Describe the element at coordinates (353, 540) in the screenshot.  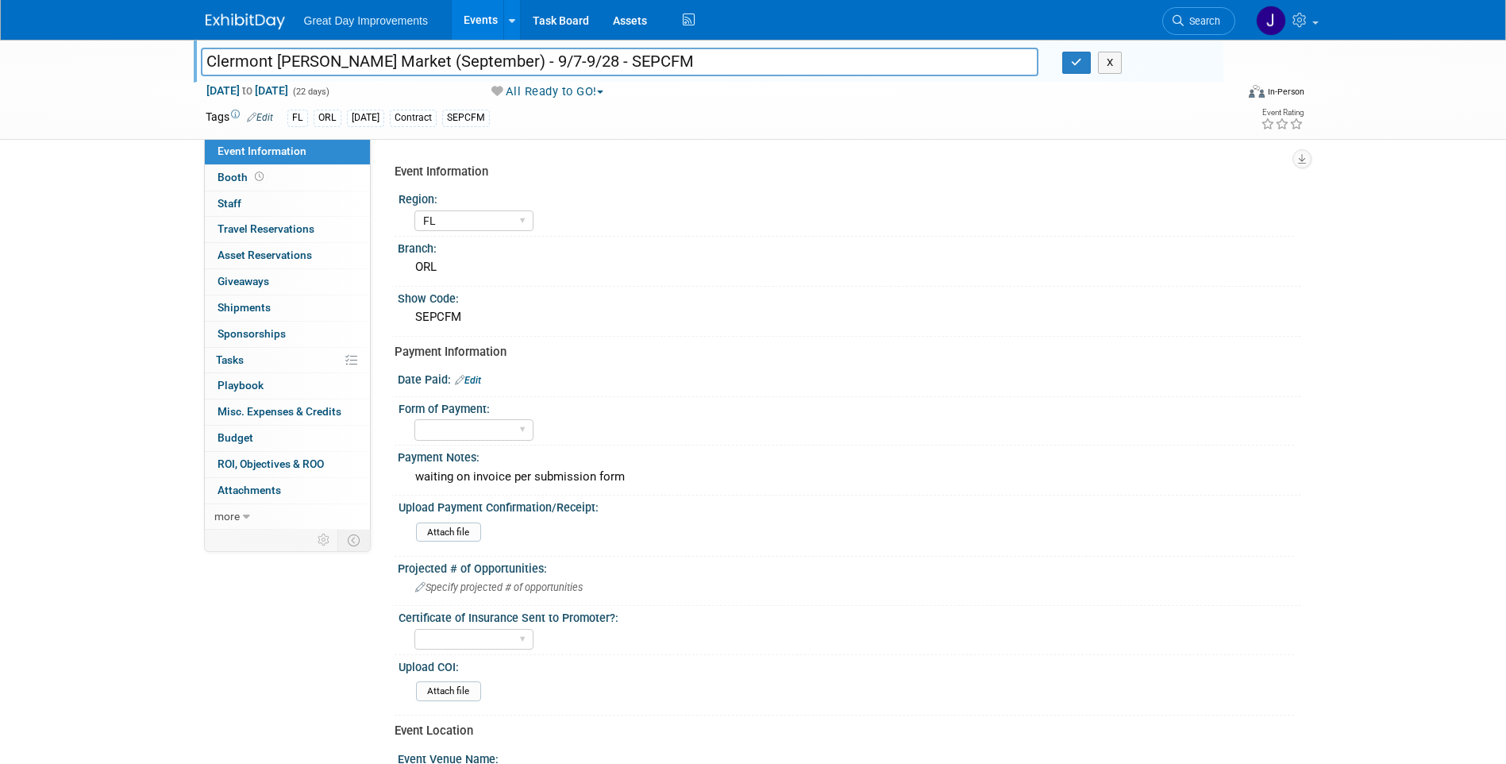
I see `td: Toggle Event Tabs` at that location.